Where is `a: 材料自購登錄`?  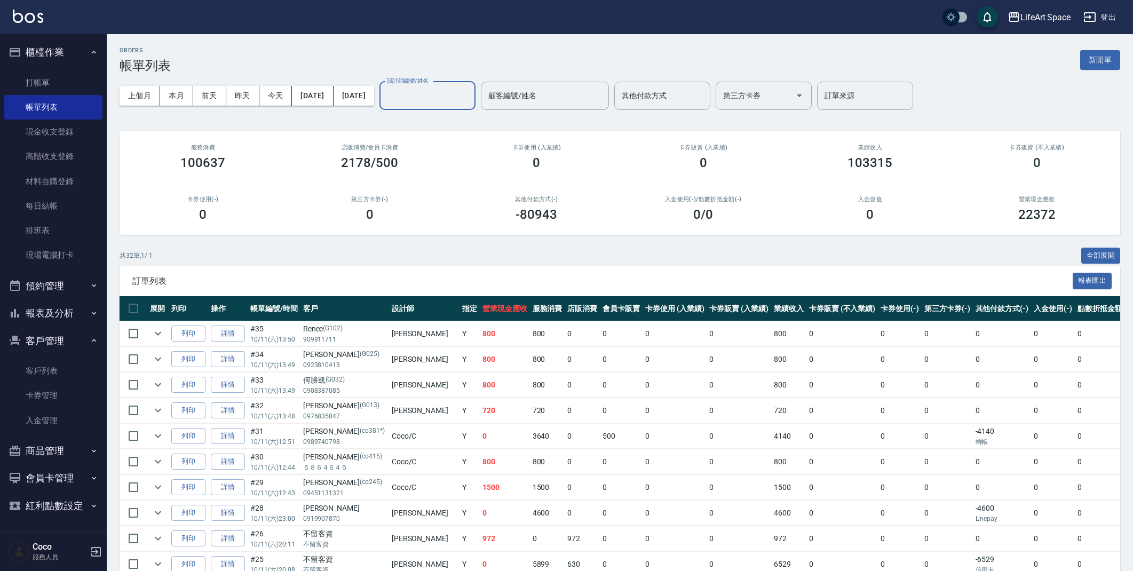
a: 材料自購登錄 is located at coordinates (53, 181).